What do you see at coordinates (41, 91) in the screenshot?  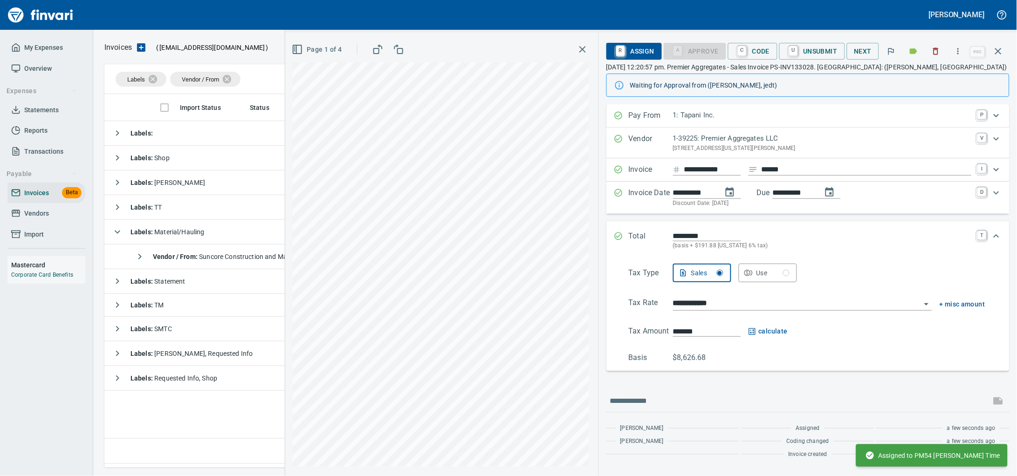 I see `span: Expenses` at bounding box center [41, 91].